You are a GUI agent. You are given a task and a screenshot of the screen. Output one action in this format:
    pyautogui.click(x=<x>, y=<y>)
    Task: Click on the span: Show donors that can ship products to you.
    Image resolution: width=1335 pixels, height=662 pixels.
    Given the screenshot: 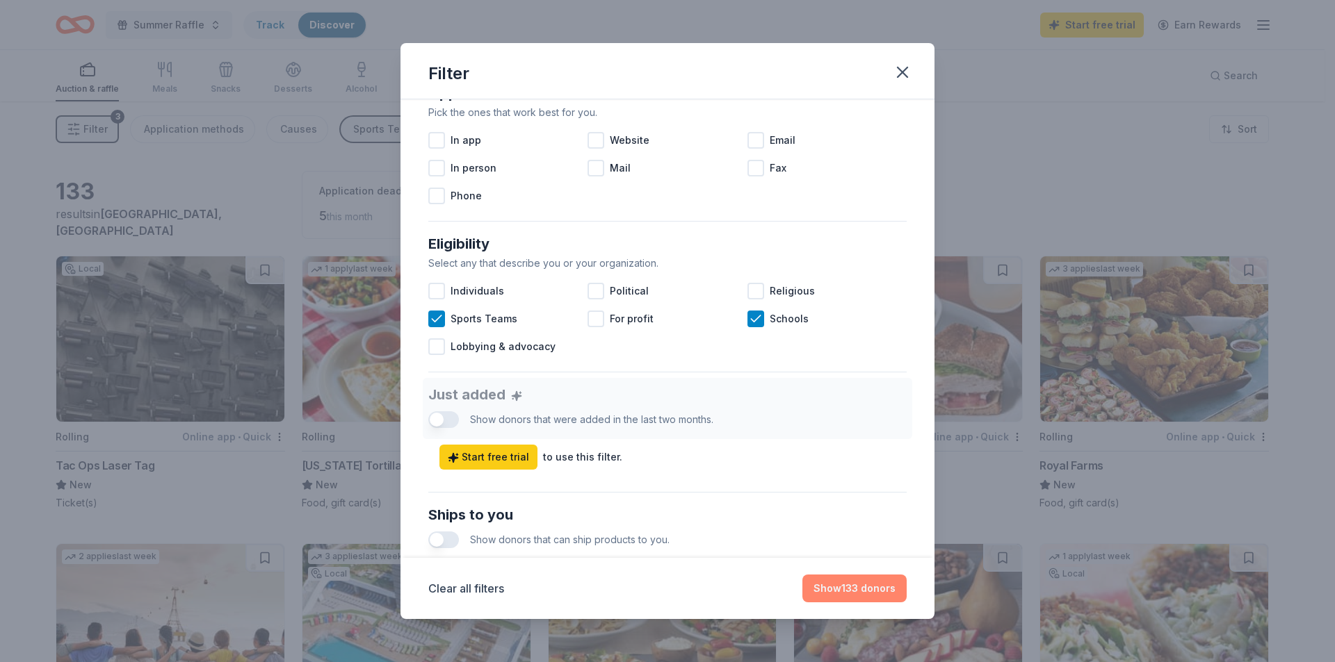 What is the action you would take?
    pyautogui.click(x=569, y=539)
    